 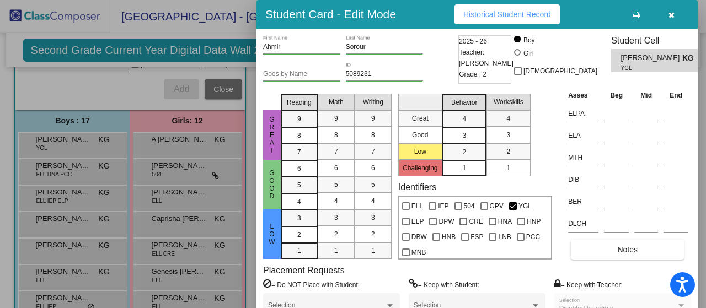 What do you see at coordinates (443, 206) in the screenshot?
I see `span: IEP` at bounding box center [443, 206].